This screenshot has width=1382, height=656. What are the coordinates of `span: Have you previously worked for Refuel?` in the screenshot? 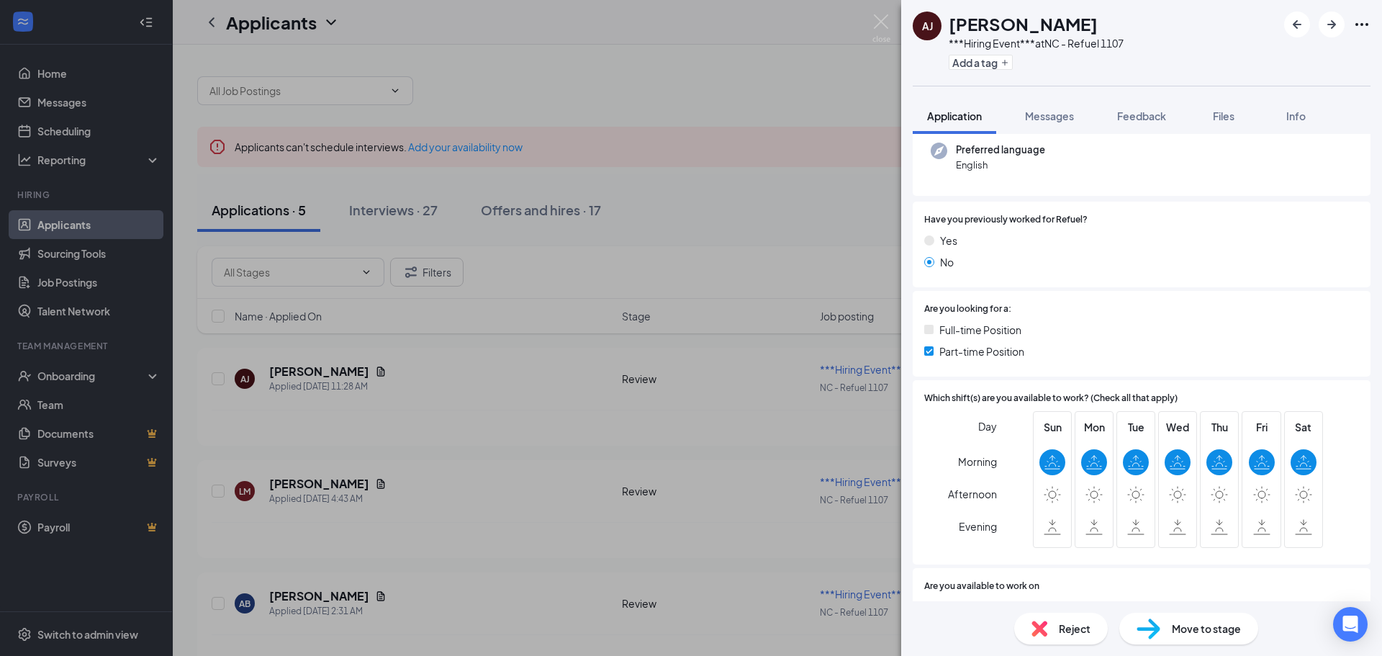 It's located at (1006, 220).